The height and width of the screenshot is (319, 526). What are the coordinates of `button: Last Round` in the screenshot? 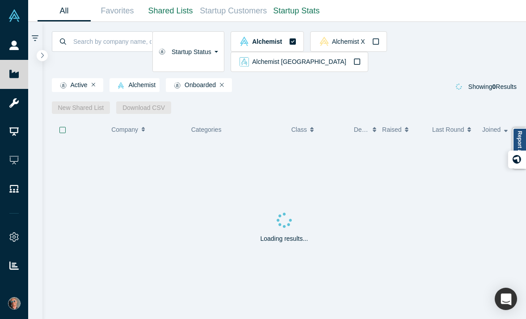 It's located at (452, 130).